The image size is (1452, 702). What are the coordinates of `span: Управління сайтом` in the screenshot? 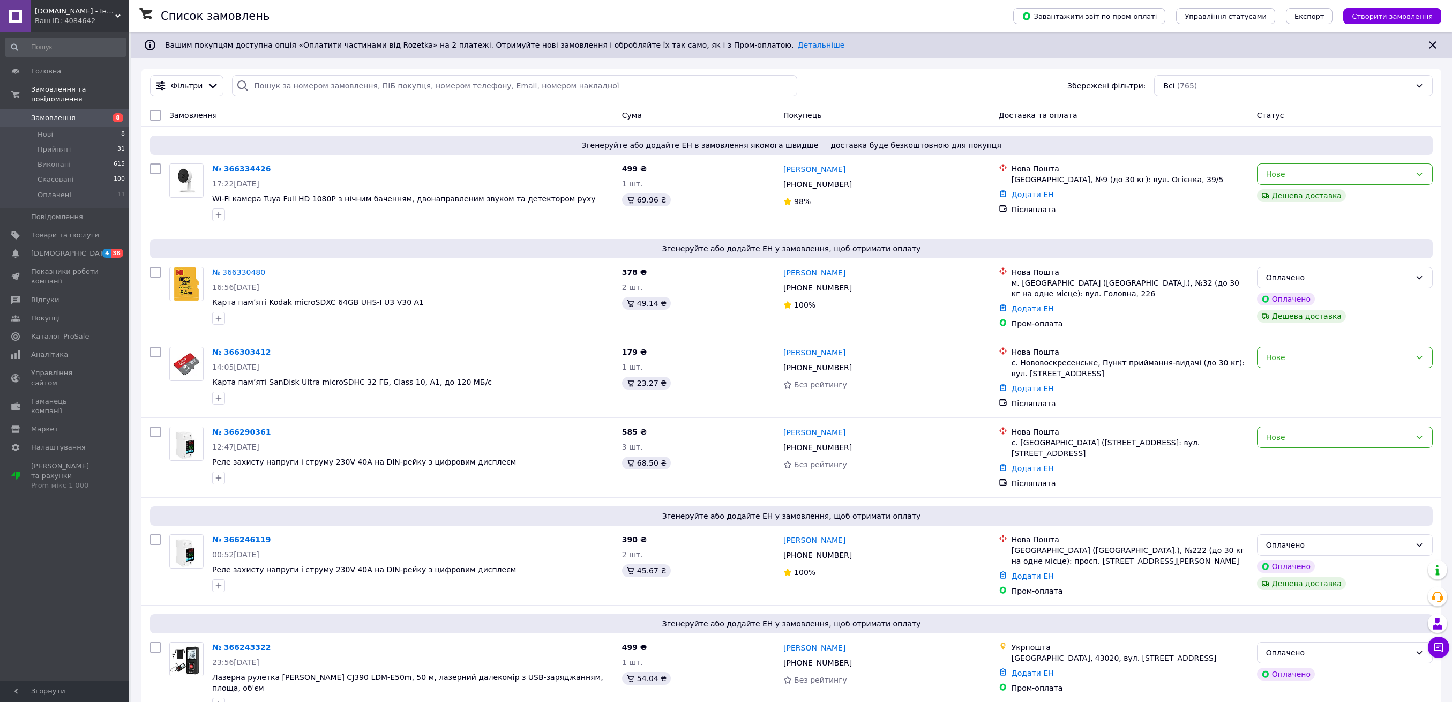 It's located at (65, 378).